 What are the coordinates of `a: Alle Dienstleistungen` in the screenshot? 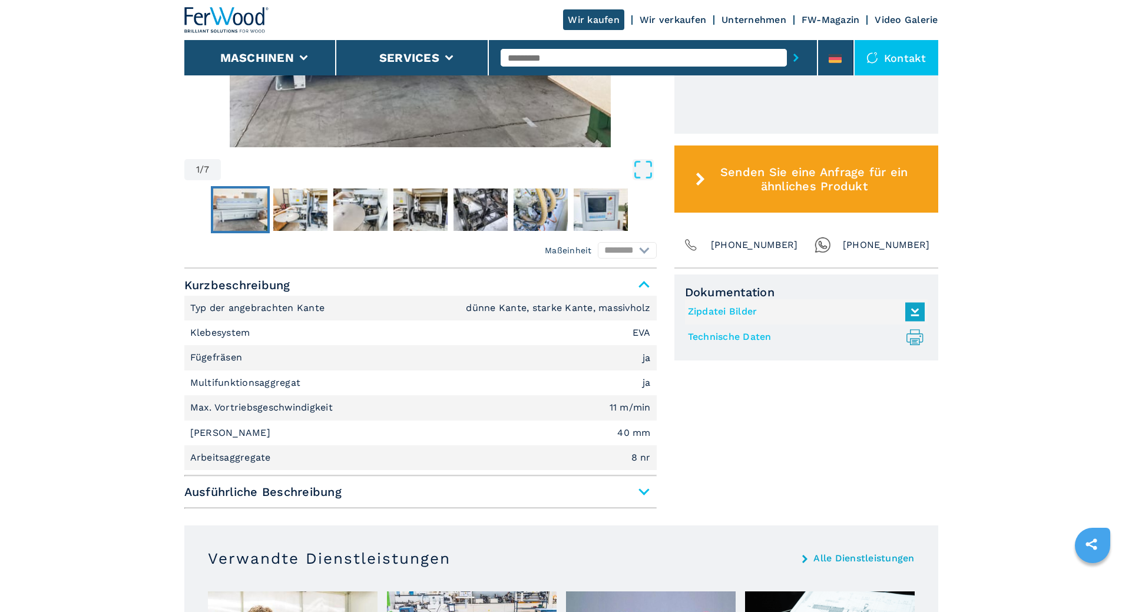 It's located at (863, 558).